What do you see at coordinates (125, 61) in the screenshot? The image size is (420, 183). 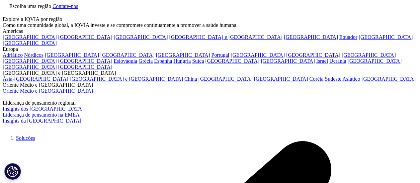 I see `font: Eslováquia` at bounding box center [125, 61].